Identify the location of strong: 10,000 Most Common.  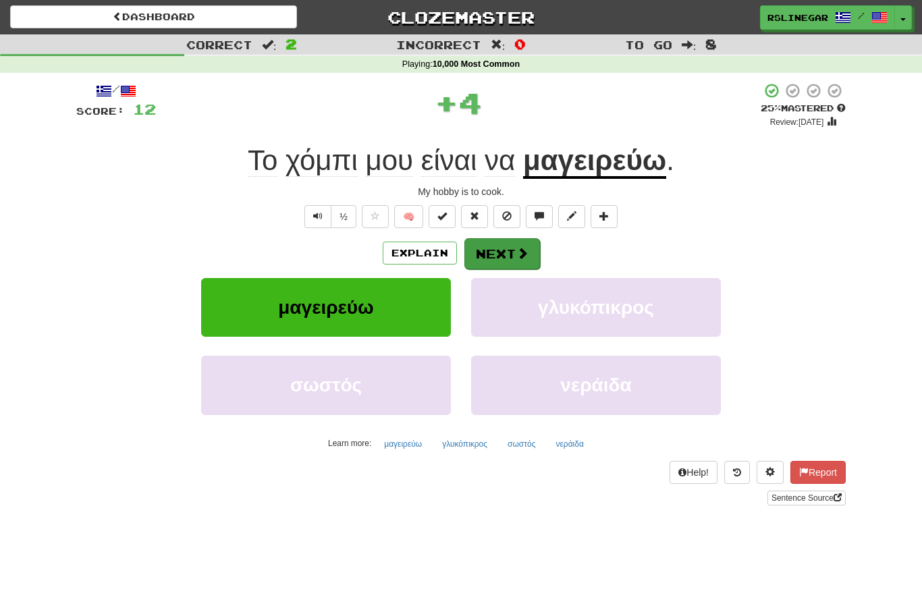
(476, 64).